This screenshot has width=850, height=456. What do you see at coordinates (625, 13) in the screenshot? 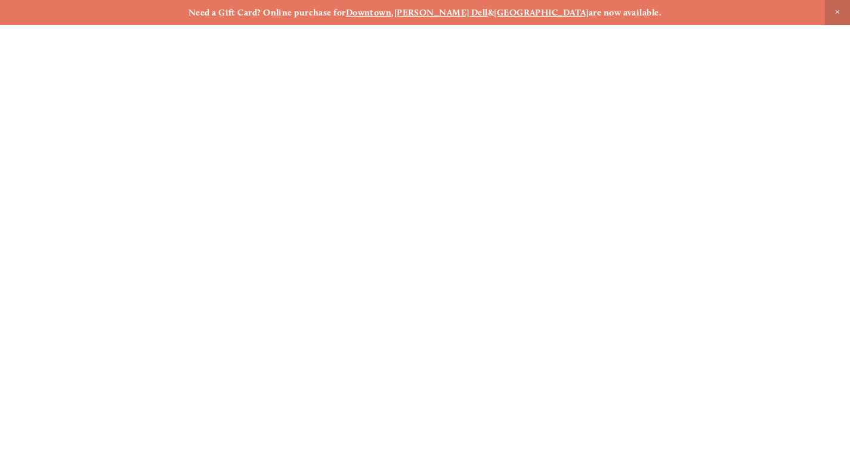
I see `strong: are now available.` at bounding box center [625, 13].